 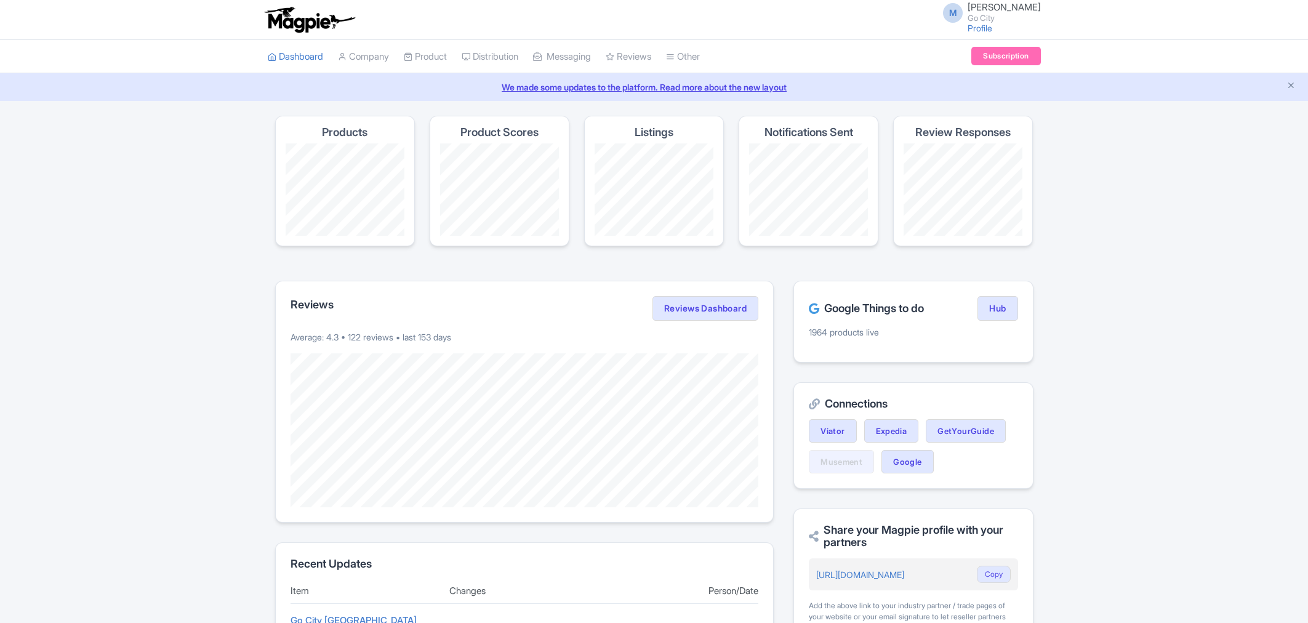 I want to click on a: Company, so click(x=363, y=57).